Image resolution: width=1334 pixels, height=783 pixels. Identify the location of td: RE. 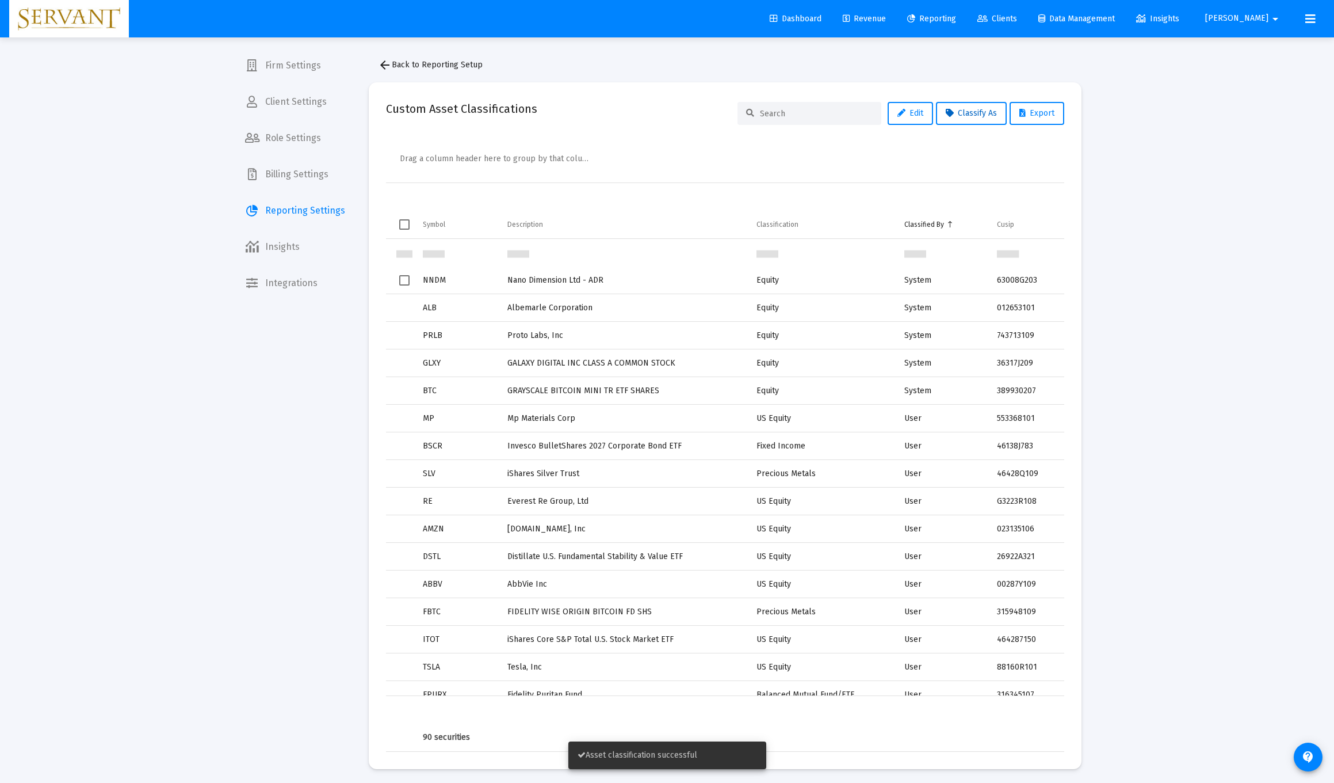
(457, 501).